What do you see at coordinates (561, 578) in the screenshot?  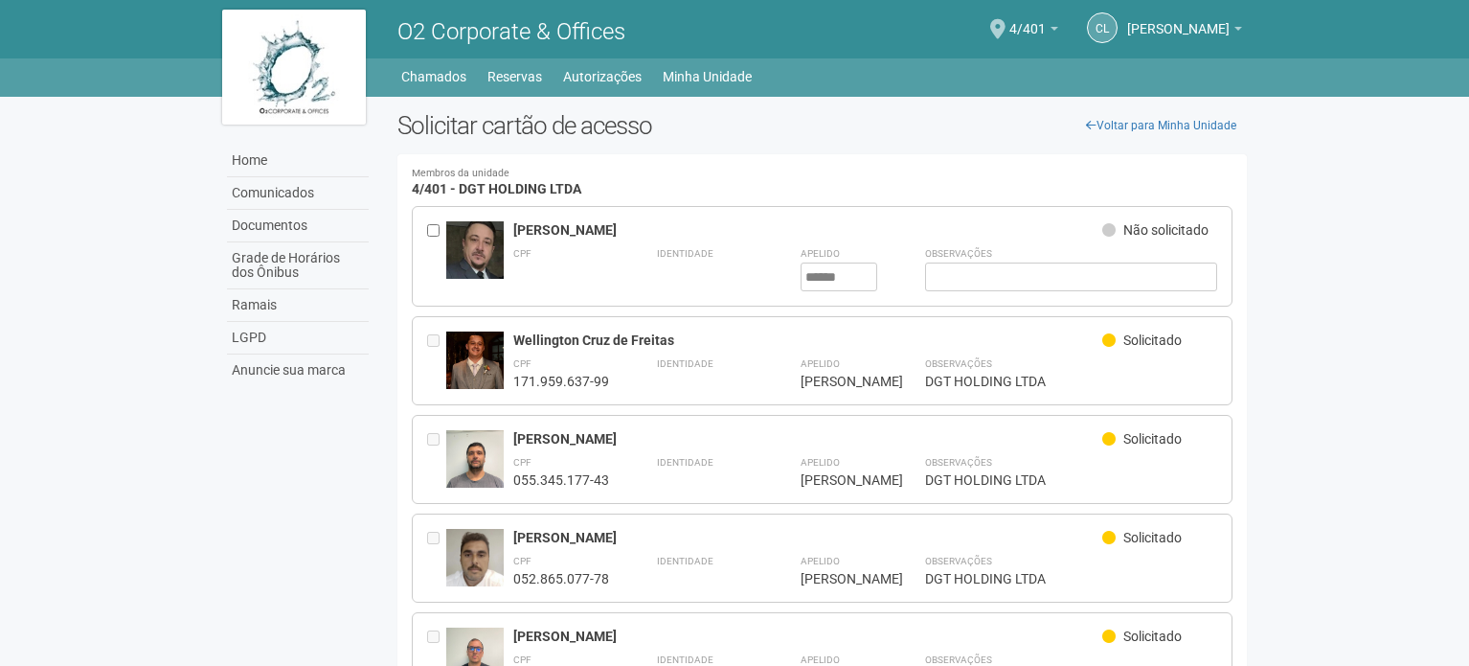 I see `div: 052.865.077-78` at bounding box center [561, 578].